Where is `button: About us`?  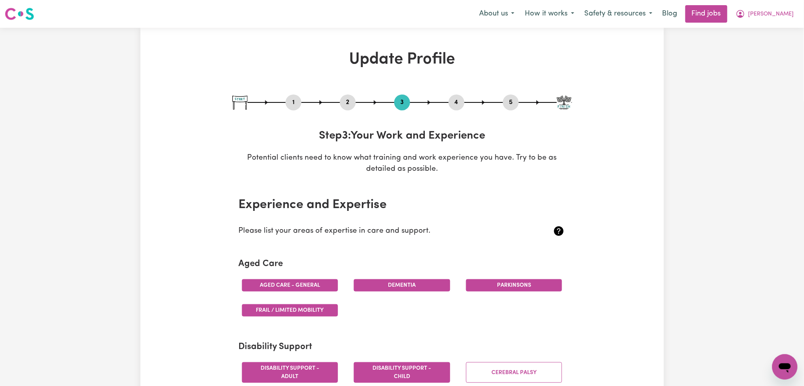 button: About us is located at coordinates (497, 14).